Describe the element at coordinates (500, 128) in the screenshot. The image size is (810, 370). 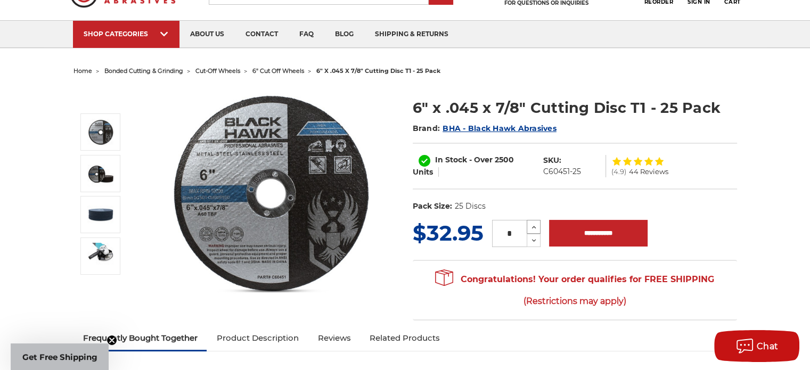
I see `a: BHA - Black Hawk Abrasives` at that location.